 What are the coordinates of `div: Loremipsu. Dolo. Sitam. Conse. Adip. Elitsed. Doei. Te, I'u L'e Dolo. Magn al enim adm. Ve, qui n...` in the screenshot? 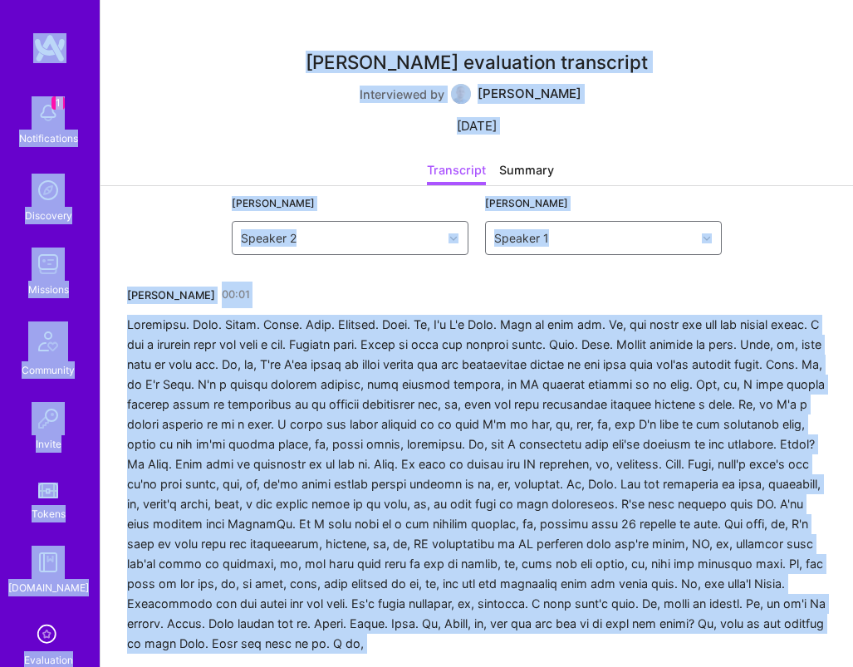 It's located at (477, 484).